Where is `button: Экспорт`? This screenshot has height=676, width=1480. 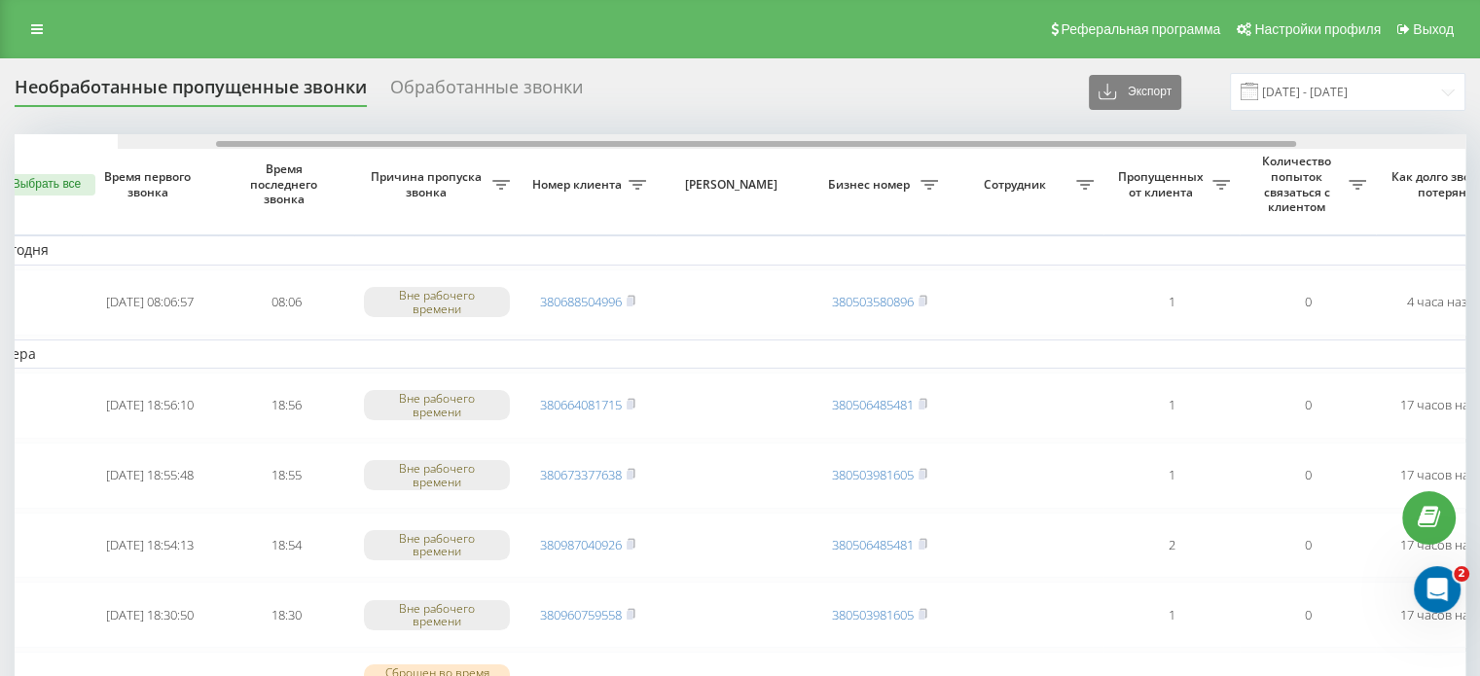 button: Экспорт is located at coordinates (1134, 92).